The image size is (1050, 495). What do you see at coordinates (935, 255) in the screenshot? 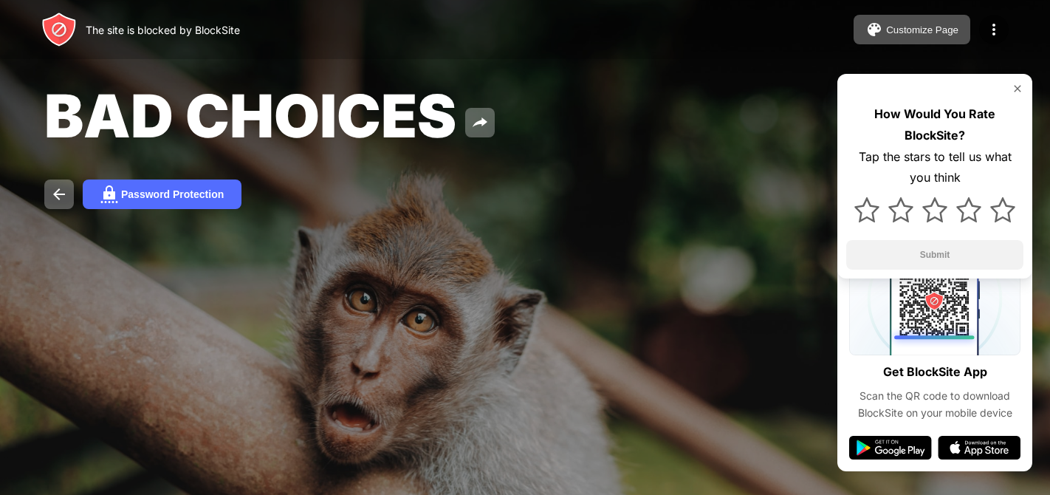
I see `button: Submit` at bounding box center [935, 255].